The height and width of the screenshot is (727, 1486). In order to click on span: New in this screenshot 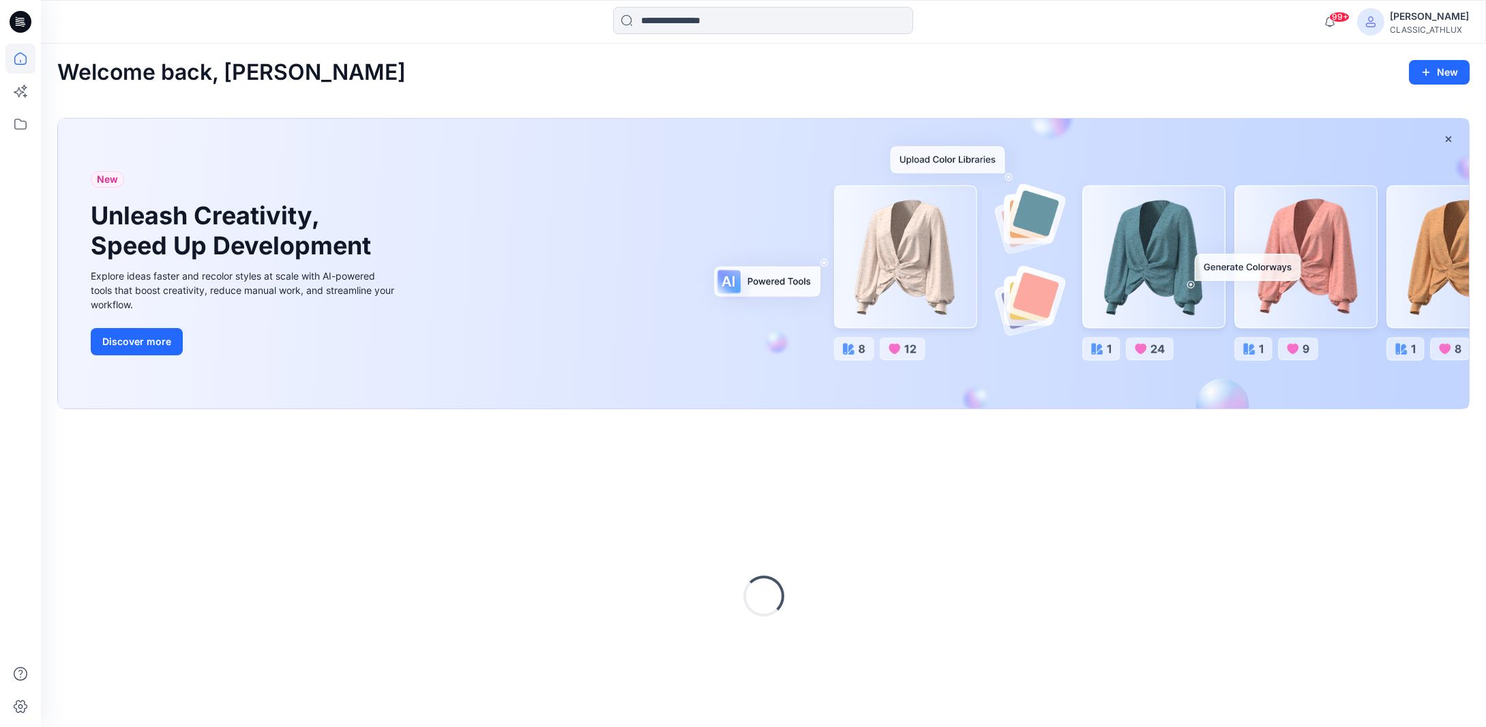, I will do `click(107, 179)`.